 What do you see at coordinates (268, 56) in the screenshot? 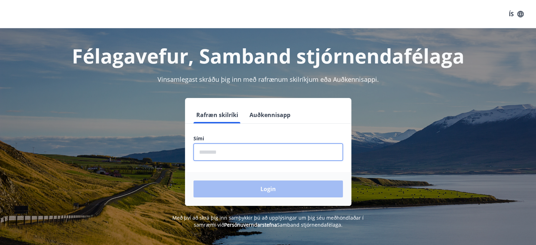
I see `h1: Félagavefur, Samband stjórnendafélaga` at bounding box center [268, 56].